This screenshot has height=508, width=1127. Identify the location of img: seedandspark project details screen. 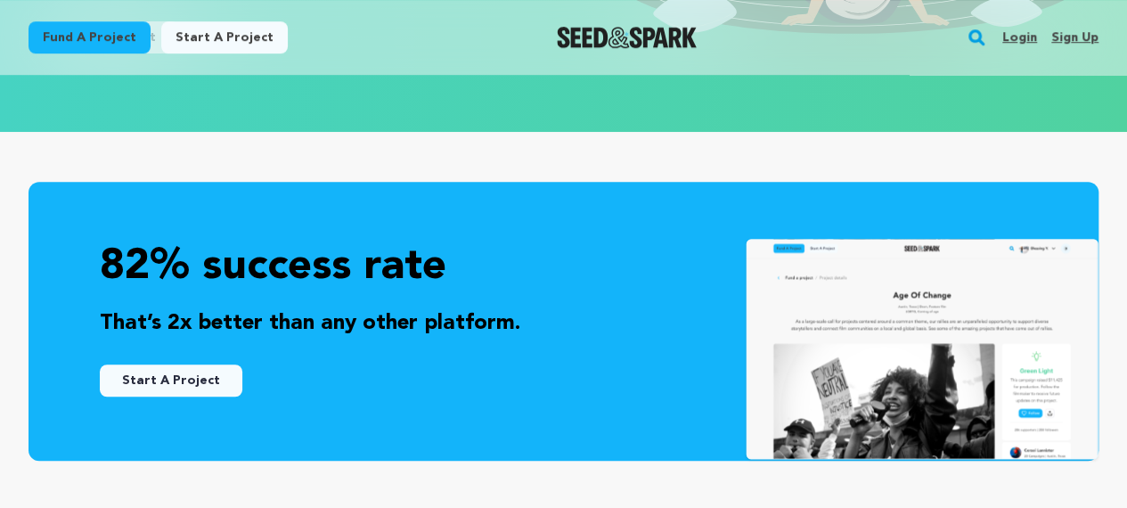
(922, 350).